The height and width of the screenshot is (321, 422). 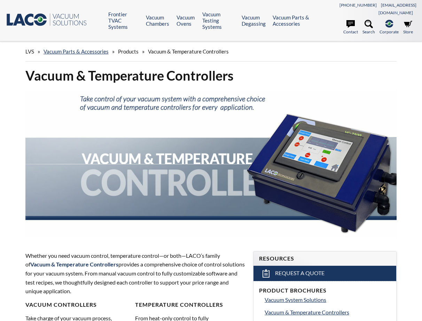 I want to click on a: Contact, so click(x=350, y=27).